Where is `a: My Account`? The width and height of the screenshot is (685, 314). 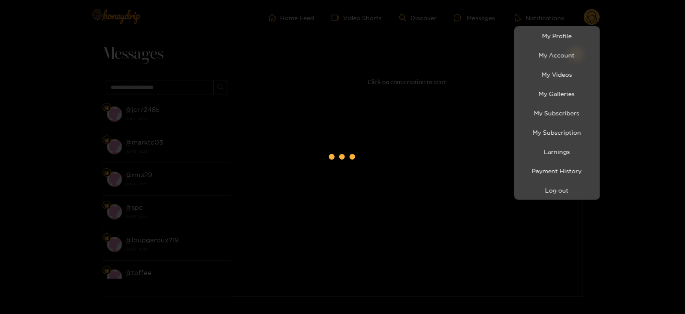
a: My Account is located at coordinates (557, 55).